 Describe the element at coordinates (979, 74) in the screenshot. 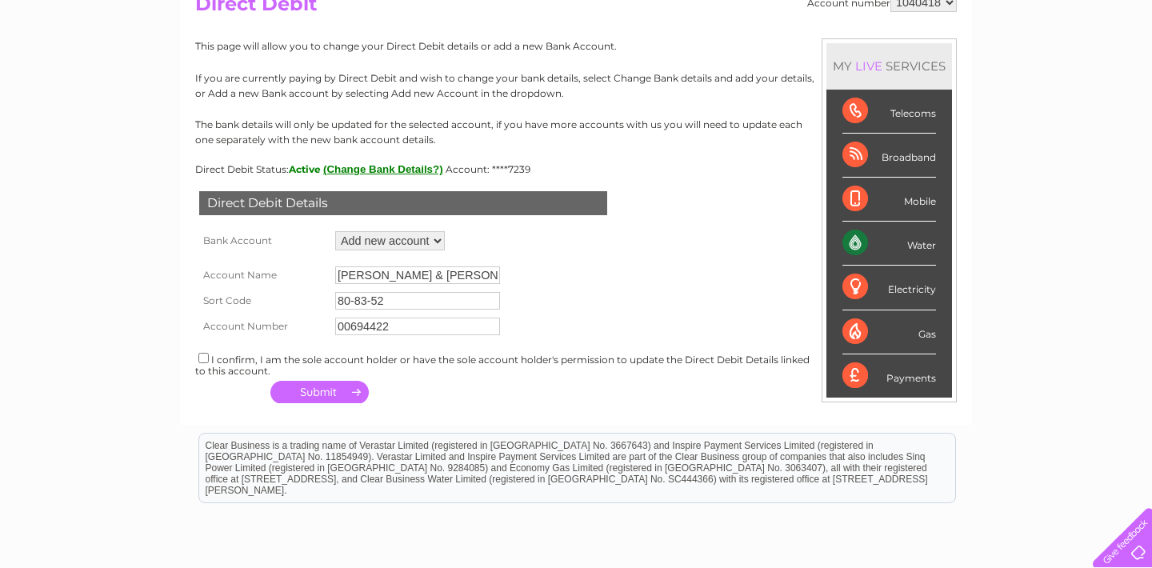

I see `a: Telecoms` at that location.